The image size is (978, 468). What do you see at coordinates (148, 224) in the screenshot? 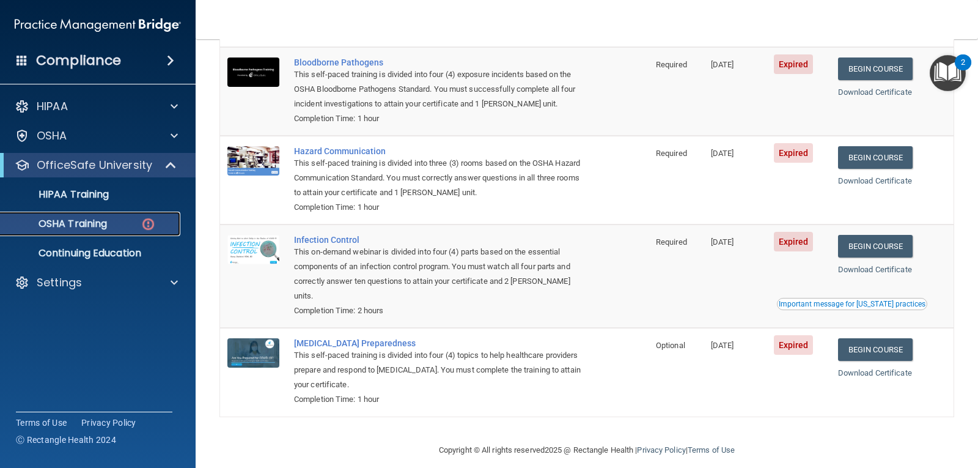
I see `img: danger-circle.6113f641.png` at bounding box center [148, 224].